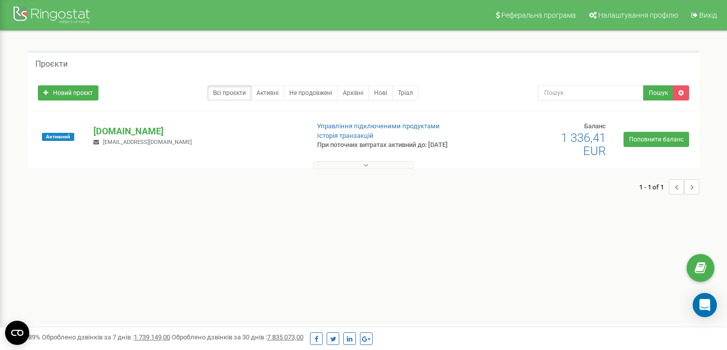  Describe the element at coordinates (656, 139) in the screenshot. I see `a: Поповнити баланс` at that location.